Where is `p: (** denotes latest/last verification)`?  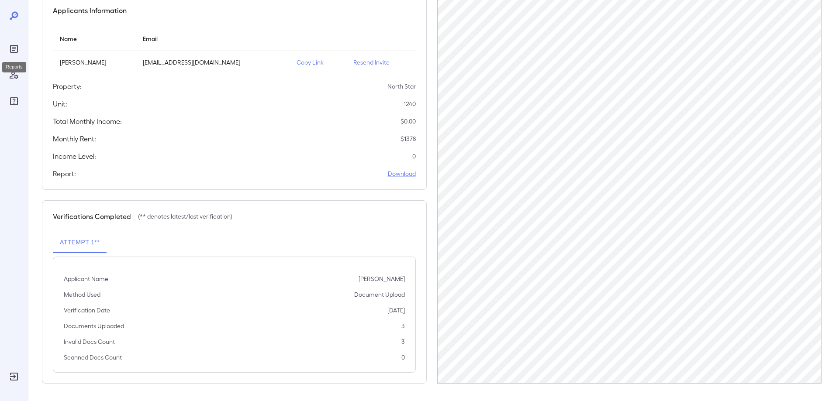 p: (** denotes latest/last verification) is located at coordinates (185, 217).